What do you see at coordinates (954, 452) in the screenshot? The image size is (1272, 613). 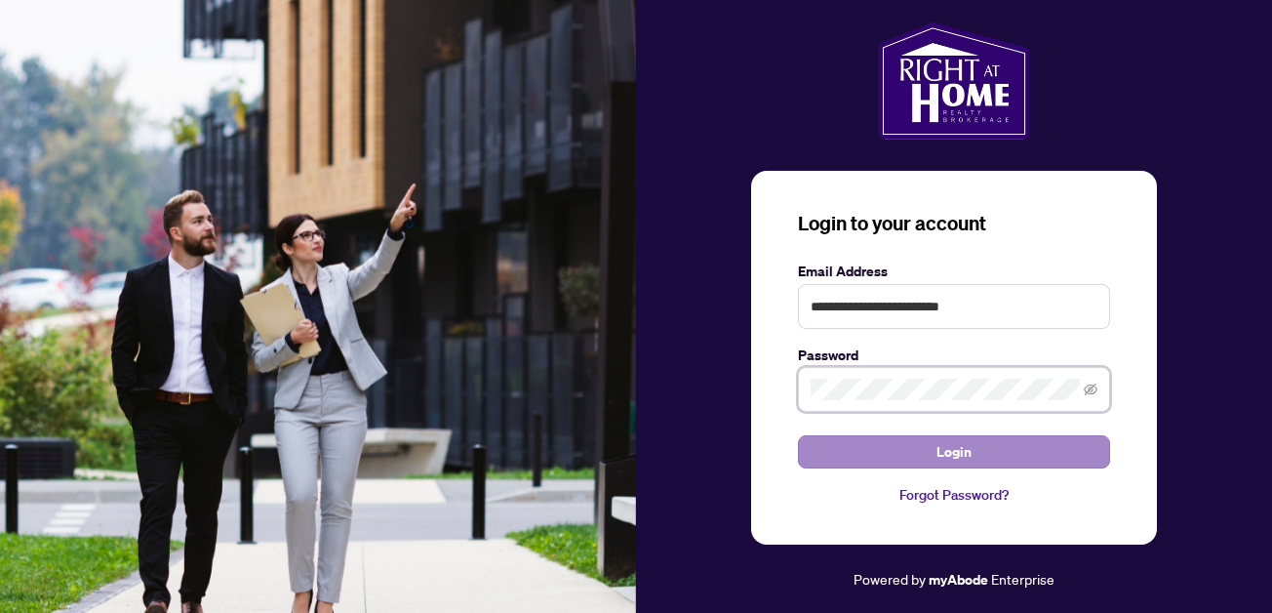 I see `span: Login` at bounding box center [954, 452].